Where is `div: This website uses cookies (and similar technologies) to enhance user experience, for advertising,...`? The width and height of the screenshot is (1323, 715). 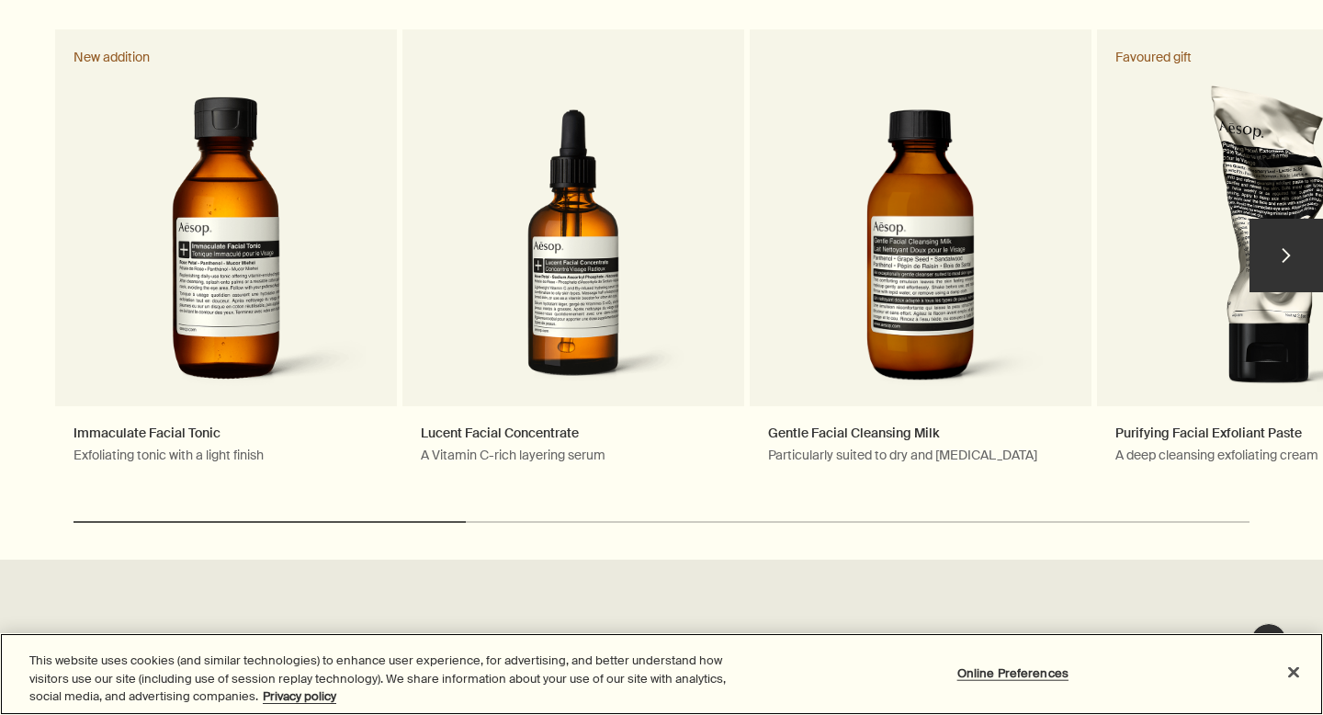 div: This website uses cookies (and similar technologies) to enhance user experience, for advertising,... is located at coordinates (379, 678).